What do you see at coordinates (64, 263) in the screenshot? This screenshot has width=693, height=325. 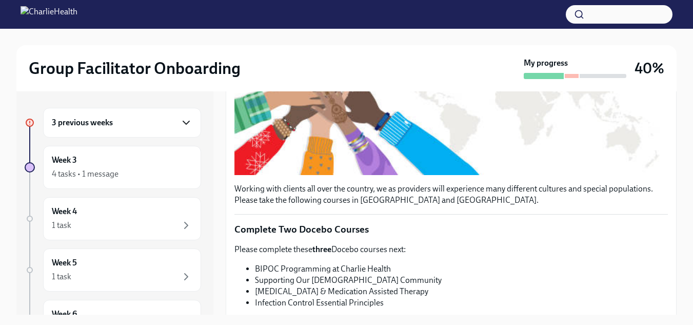 I see `h6: Week 5` at bounding box center [64, 263].